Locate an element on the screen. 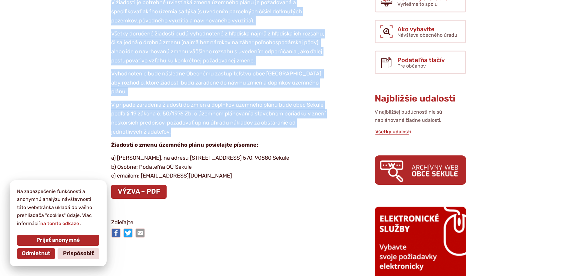 The image size is (577, 276). img: Zdieľať na Twitteri is located at coordinates (128, 233).